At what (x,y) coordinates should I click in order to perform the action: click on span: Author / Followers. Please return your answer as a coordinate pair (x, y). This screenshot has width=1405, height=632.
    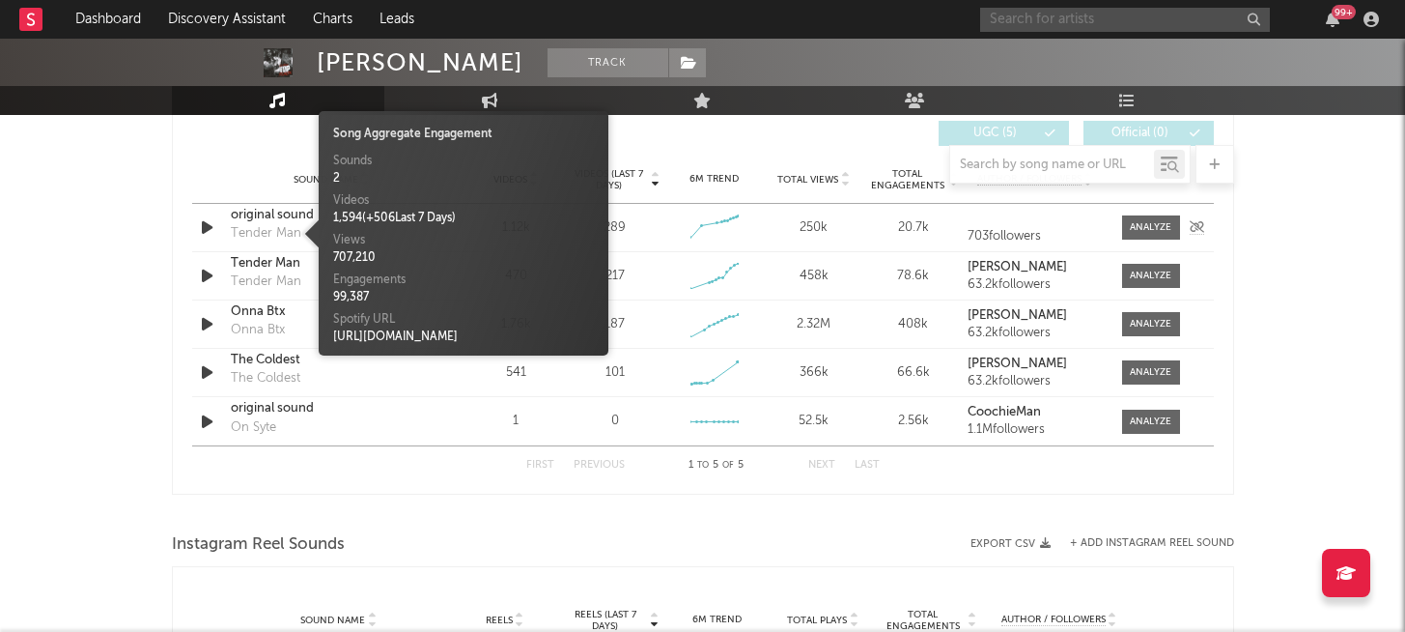
    Looking at the image, I should click on (1054, 619).